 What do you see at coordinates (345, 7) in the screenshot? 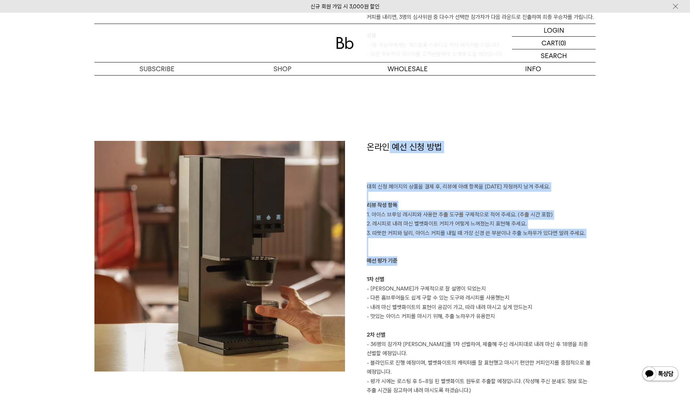
I see `a: 신규 회원 가입 시 3,000원 할인` at bounding box center [345, 7].